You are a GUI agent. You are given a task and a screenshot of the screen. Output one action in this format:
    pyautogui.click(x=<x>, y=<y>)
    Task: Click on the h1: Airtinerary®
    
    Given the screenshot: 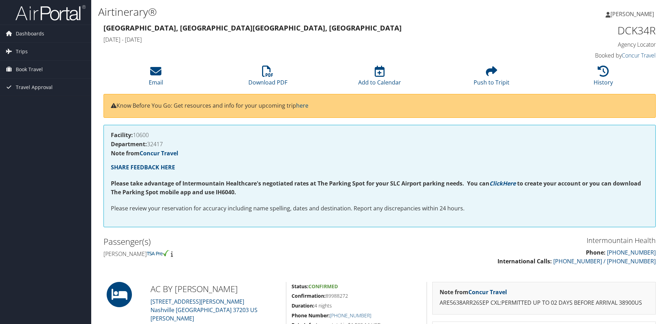 What is the action you would take?
    pyautogui.click(x=285, y=12)
    